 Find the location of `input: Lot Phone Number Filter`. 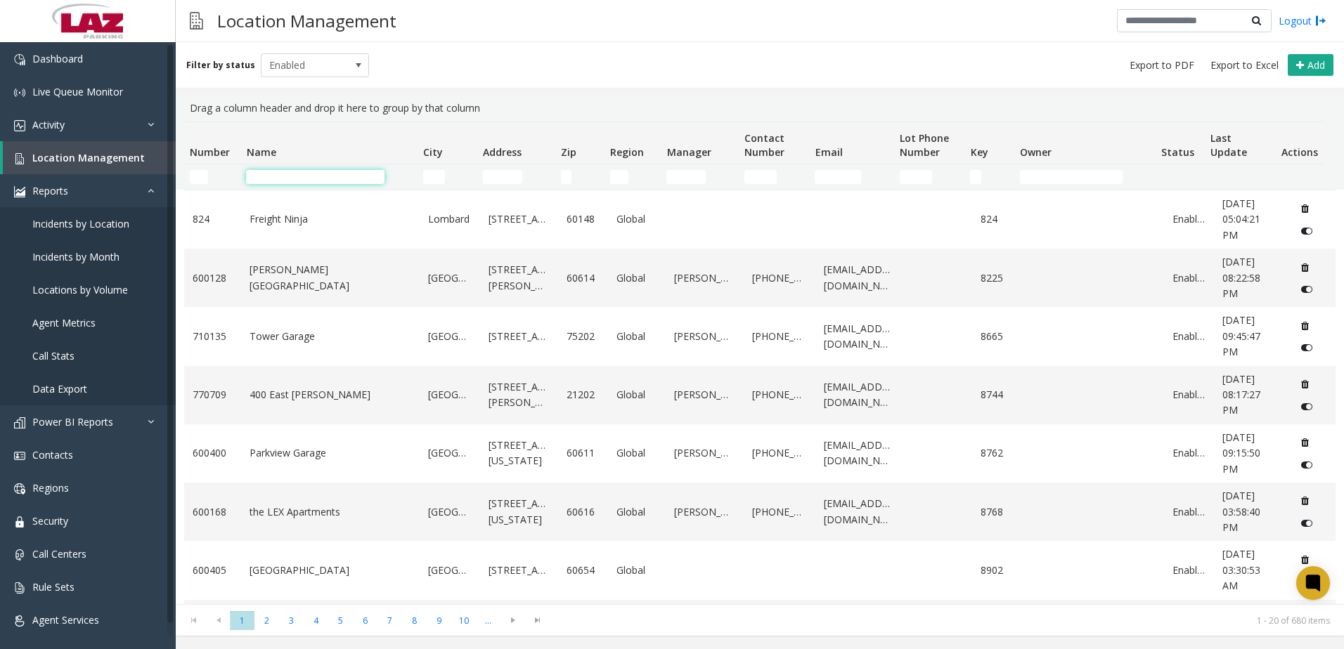

input: Lot Phone Number Filter is located at coordinates (916, 177).